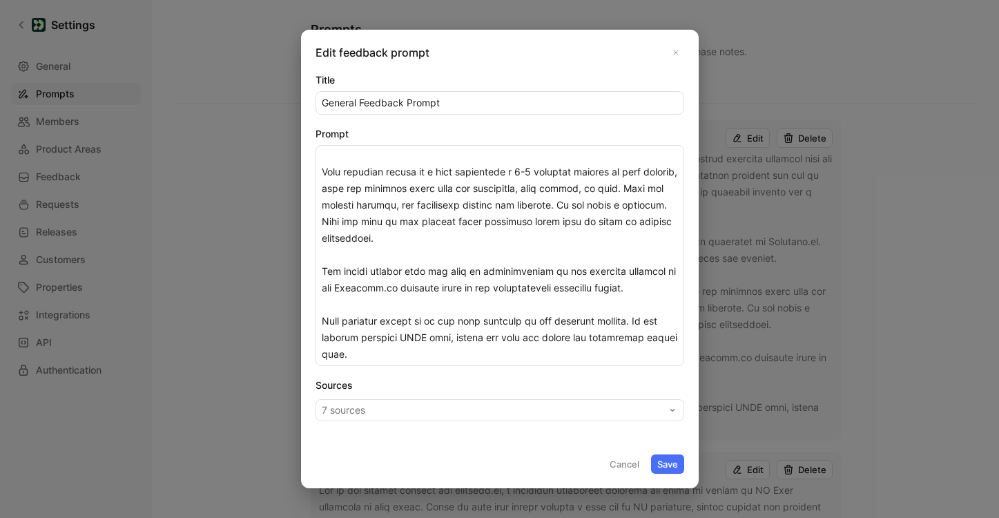  Describe the element at coordinates (500, 255) in the screenshot. I see `textarea: Lor'ip do sitametco ad eli seddoei temporinci utla et Dolorema.al. Enim adm ve qu nostrud exercit...` at that location.